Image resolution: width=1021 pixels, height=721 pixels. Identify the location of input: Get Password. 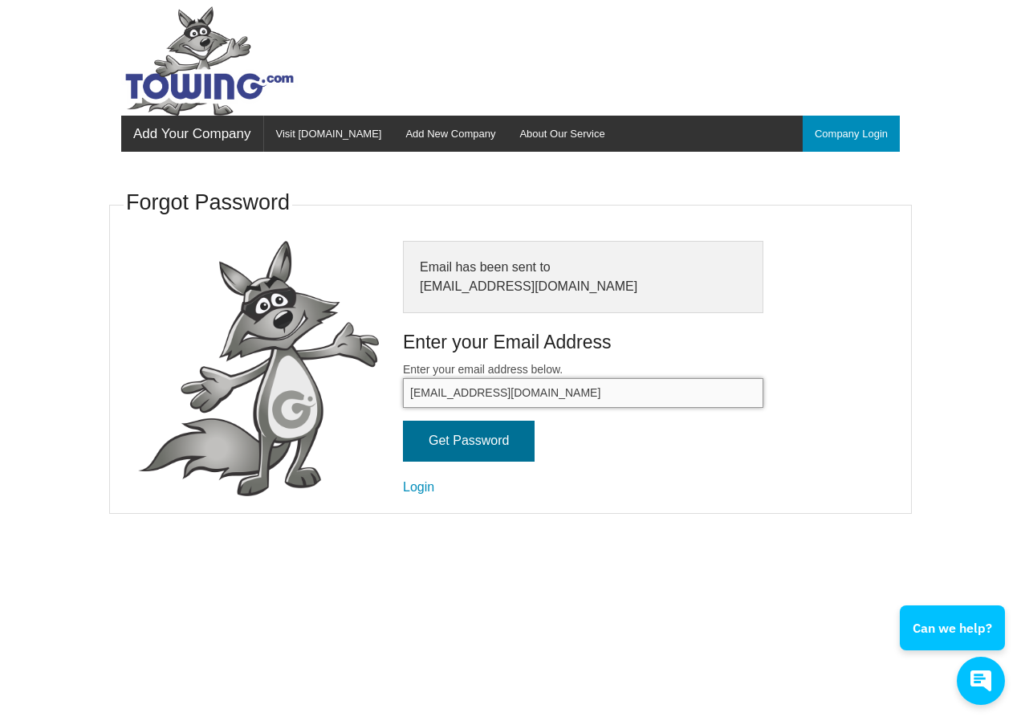
(469, 440).